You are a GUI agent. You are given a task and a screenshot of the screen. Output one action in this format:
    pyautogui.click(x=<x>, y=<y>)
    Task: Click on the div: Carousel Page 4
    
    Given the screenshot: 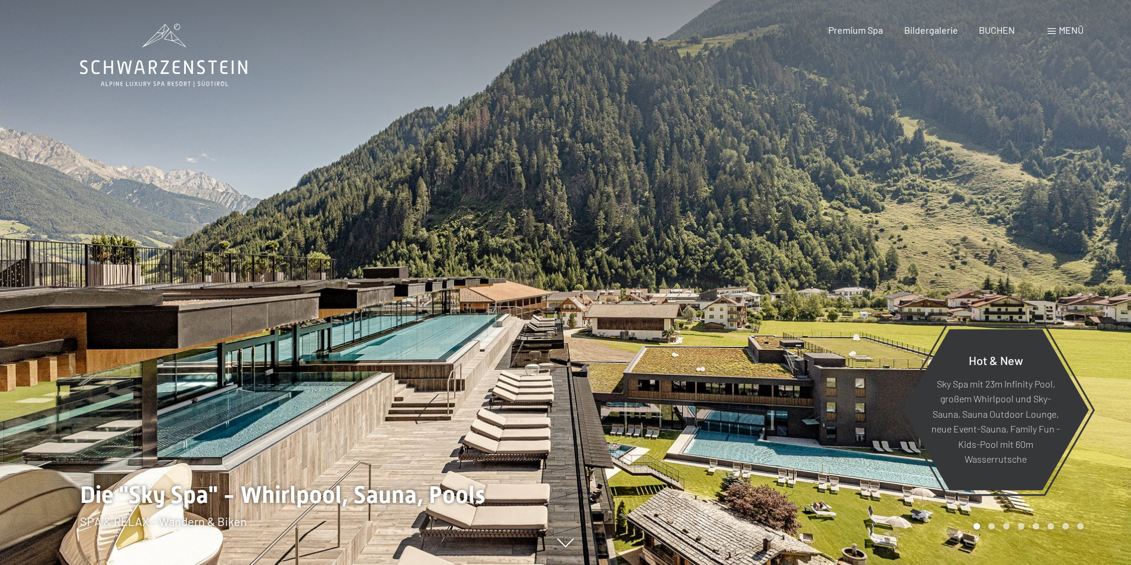 What is the action you would take?
    pyautogui.click(x=1021, y=526)
    